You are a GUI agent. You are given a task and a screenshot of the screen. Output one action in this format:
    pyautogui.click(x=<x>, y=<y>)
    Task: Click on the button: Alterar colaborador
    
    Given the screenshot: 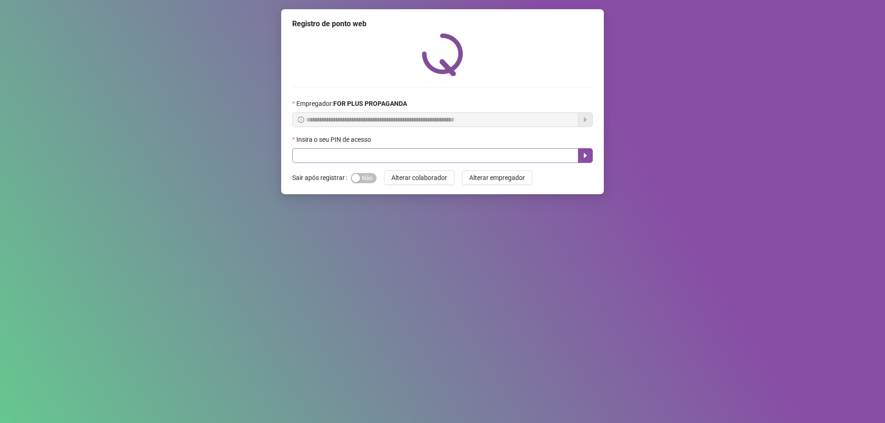 What is the action you would take?
    pyautogui.click(x=419, y=178)
    